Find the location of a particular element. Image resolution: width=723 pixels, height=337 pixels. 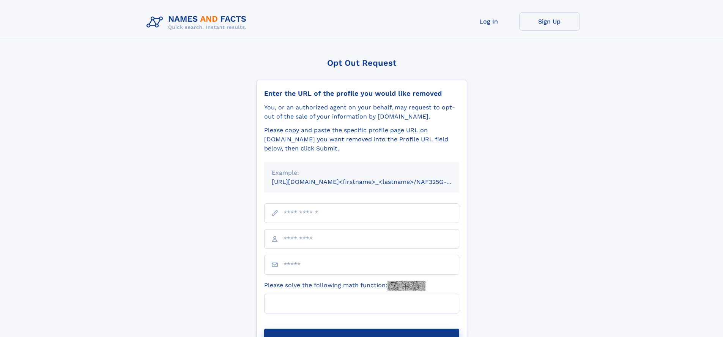

label: Please solve the following math function: is located at coordinates (345, 285).